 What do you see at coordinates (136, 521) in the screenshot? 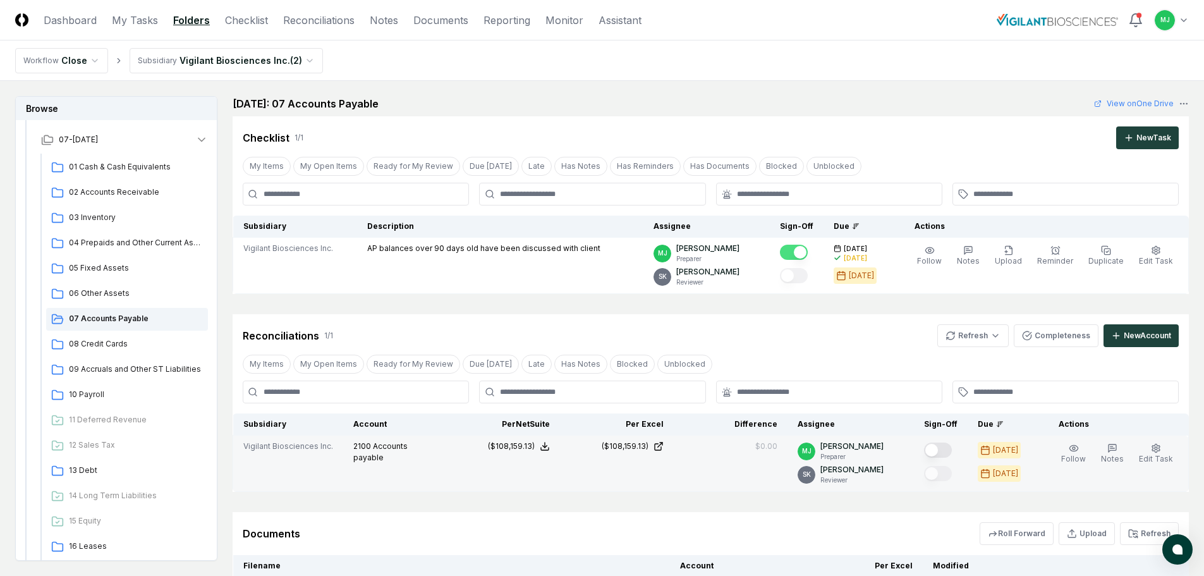
I see `span: 15 Equity` at bounding box center [136, 521].